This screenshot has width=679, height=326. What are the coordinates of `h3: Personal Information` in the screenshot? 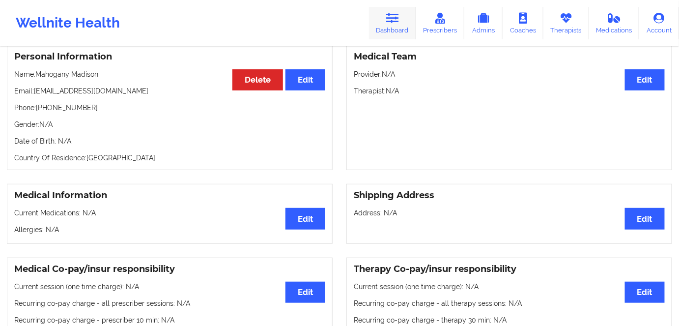 It's located at (170, 57).